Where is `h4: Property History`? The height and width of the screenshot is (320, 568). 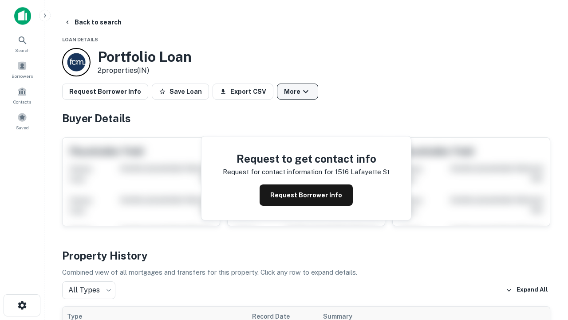
h4: Property History is located at coordinates (306, 255).